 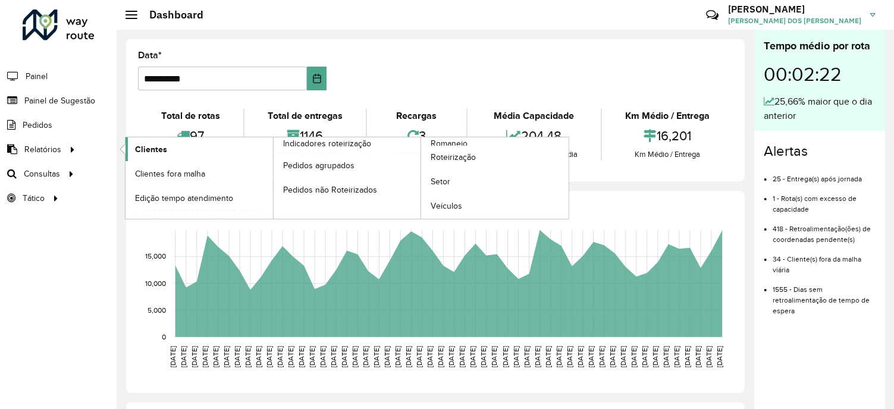 What do you see at coordinates (164, 337) in the screenshot?
I see `text: 0` at bounding box center [164, 337].